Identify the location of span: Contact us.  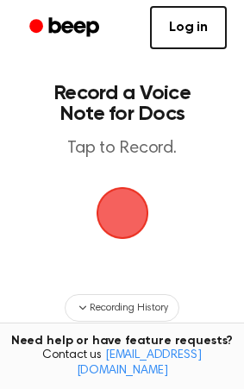
(121, 363).